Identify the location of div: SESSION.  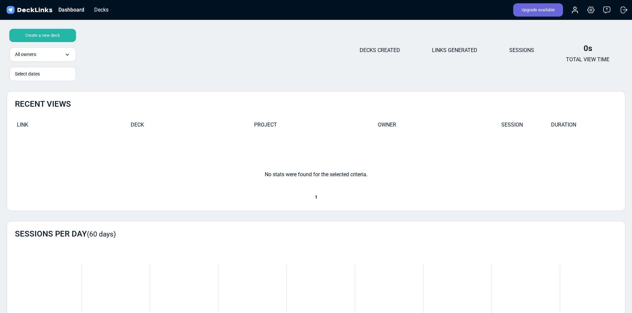
(526, 127).